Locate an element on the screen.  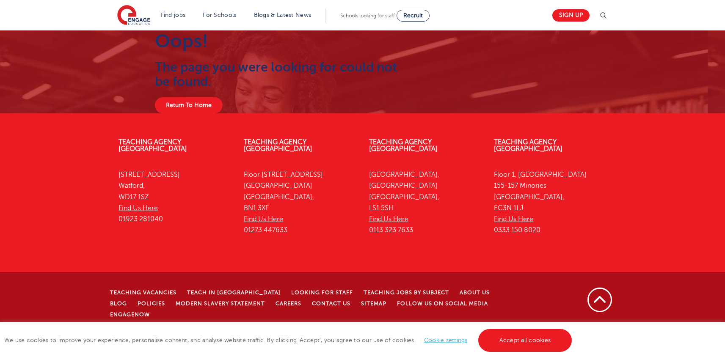
a: Follow us on Social Media is located at coordinates (442, 304).